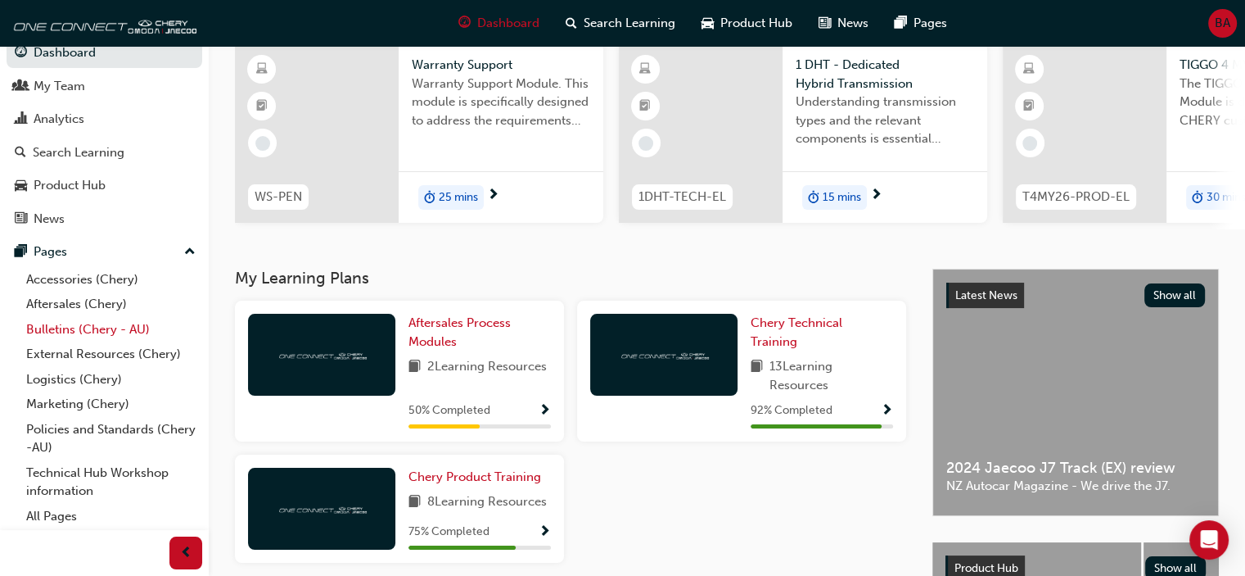  What do you see at coordinates (104, 86) in the screenshot?
I see `a: My Team` at bounding box center [104, 86].